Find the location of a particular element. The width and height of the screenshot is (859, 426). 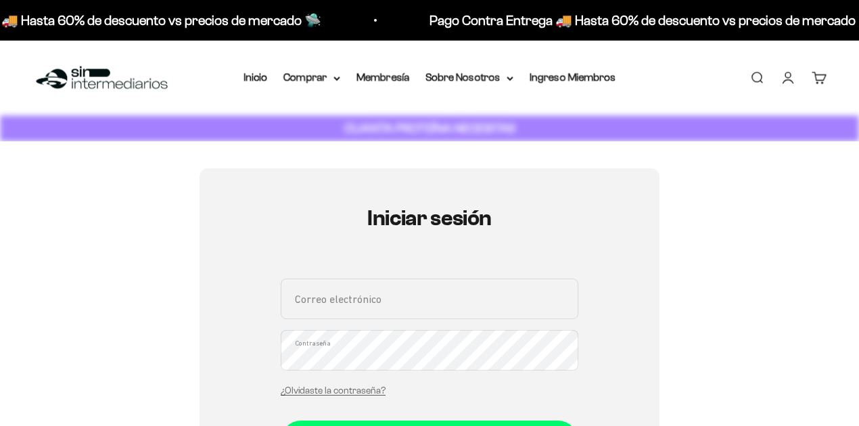

a: Inicio is located at coordinates (255, 77).